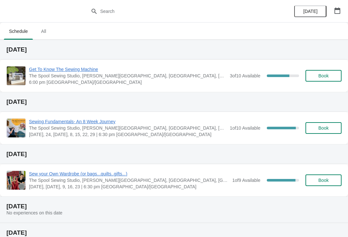  I want to click on span: No experiences on this date, so click(35, 213).